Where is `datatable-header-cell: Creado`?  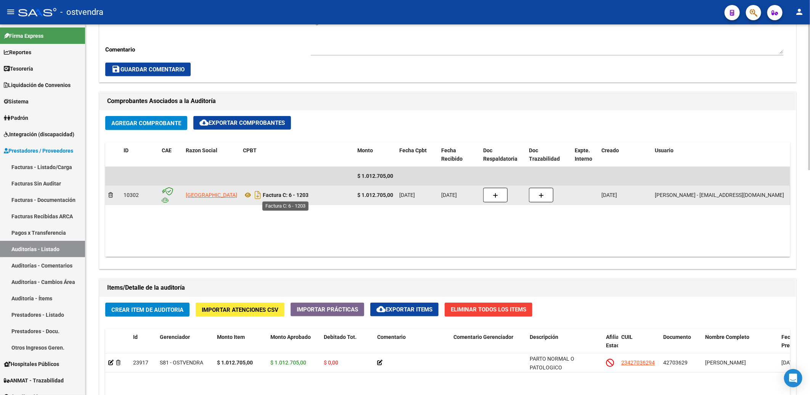 datatable-header-cell: Creado is located at coordinates (625, 155).